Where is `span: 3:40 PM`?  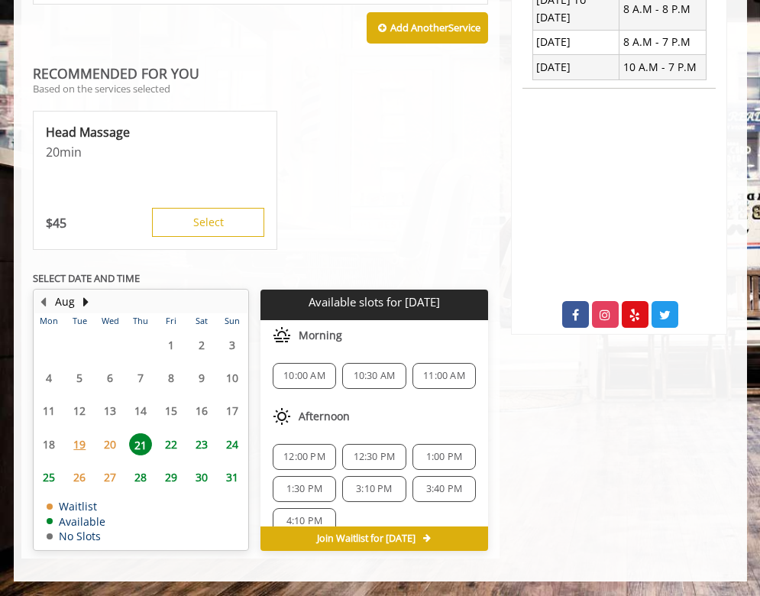 span: 3:40 PM is located at coordinates (444, 489).